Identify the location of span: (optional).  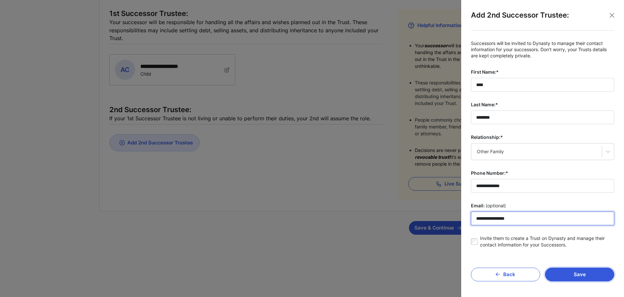
(495, 206).